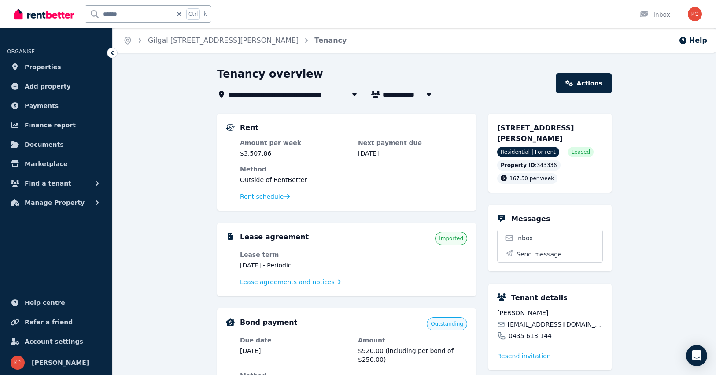 This screenshot has height=375, width=716. What do you see at coordinates (230, 322) in the screenshot?
I see `img: Bond Details` at bounding box center [230, 322].